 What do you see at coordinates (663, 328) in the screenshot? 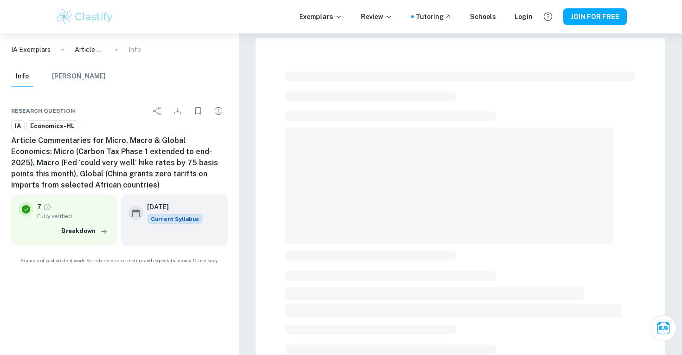
I see `button: Ask Clai` at bounding box center [663, 328].